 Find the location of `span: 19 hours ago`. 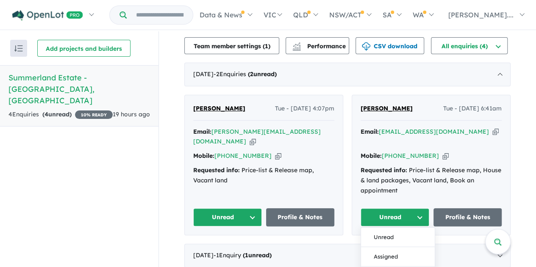

span: 19 hours ago is located at coordinates (131, 114).